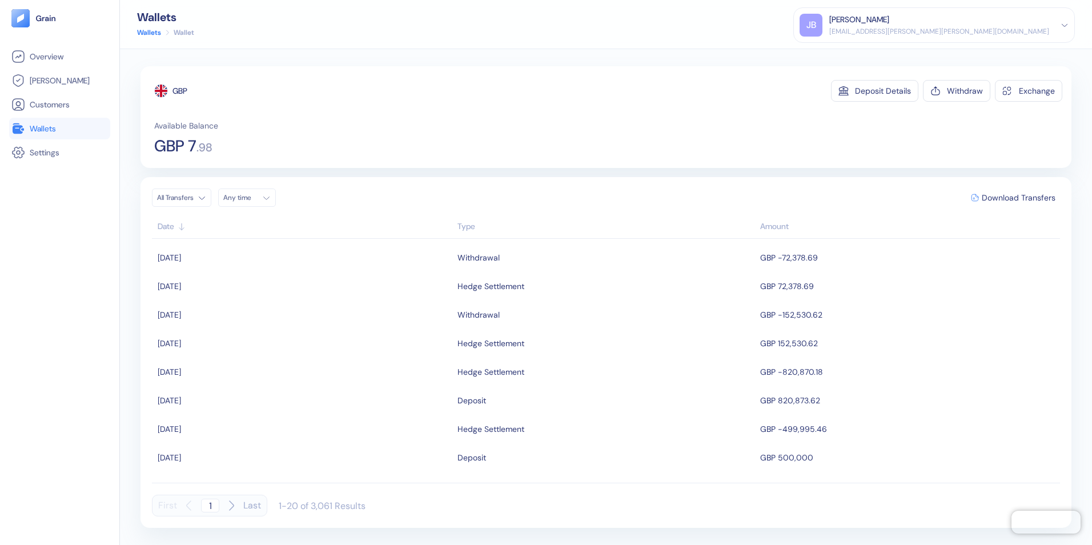 The image size is (1092, 545). What do you see at coordinates (247, 198) in the screenshot?
I see `button: Any time` at bounding box center [247, 198].